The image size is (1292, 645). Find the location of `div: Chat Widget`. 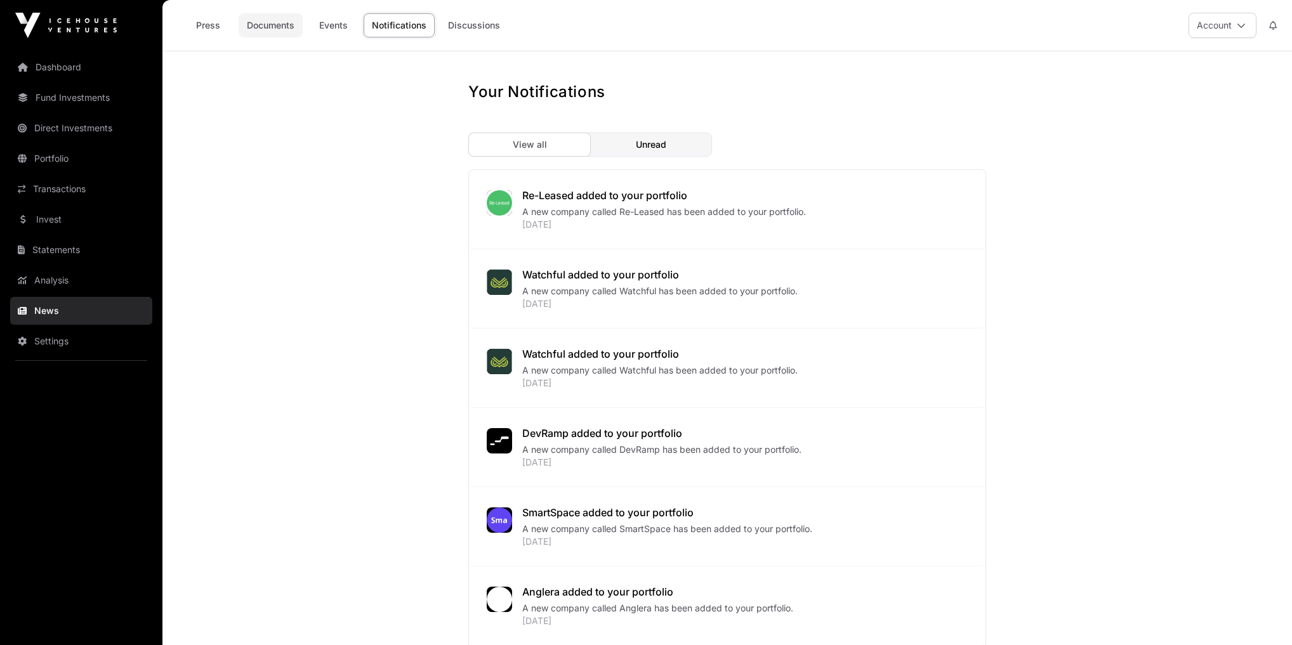

div: Chat Widget is located at coordinates (1260, 615).